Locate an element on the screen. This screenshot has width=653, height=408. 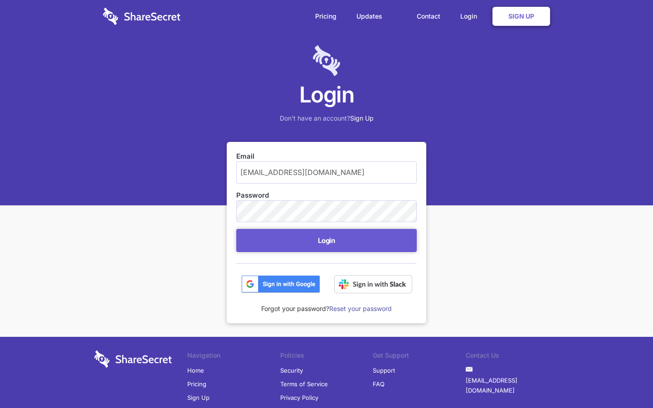
li: Policies is located at coordinates (327, 357).